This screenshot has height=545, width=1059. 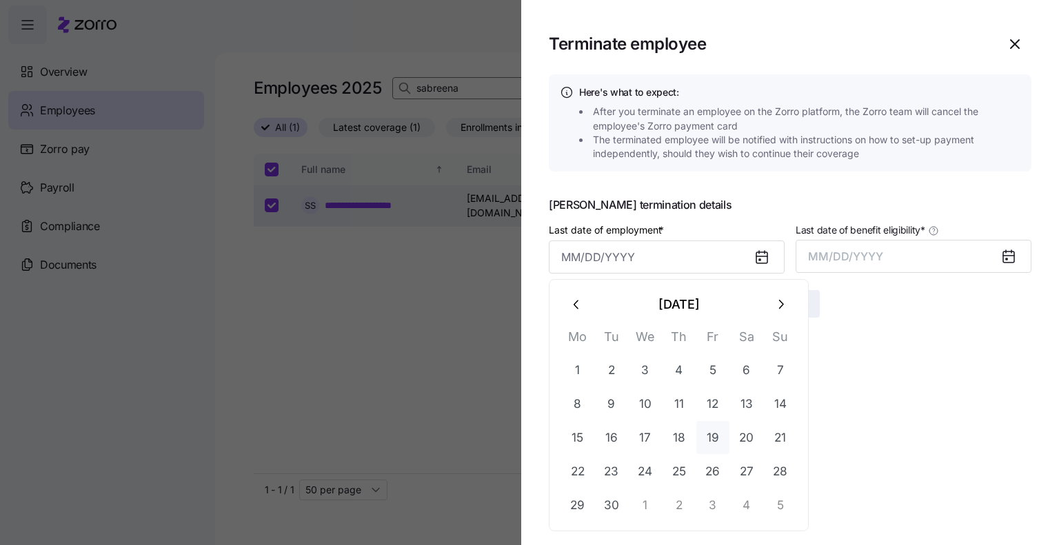 I want to click on button: 2 October 2025, so click(x=679, y=505).